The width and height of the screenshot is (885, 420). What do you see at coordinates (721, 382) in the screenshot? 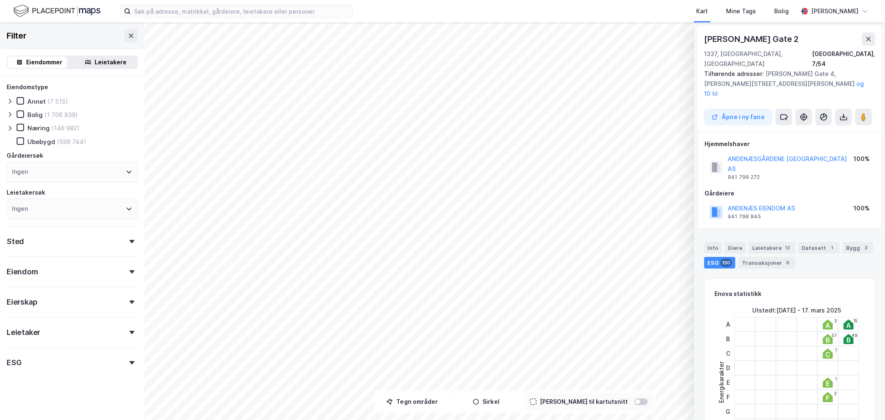
I see `div: Energikarakter` at bounding box center [721, 382].